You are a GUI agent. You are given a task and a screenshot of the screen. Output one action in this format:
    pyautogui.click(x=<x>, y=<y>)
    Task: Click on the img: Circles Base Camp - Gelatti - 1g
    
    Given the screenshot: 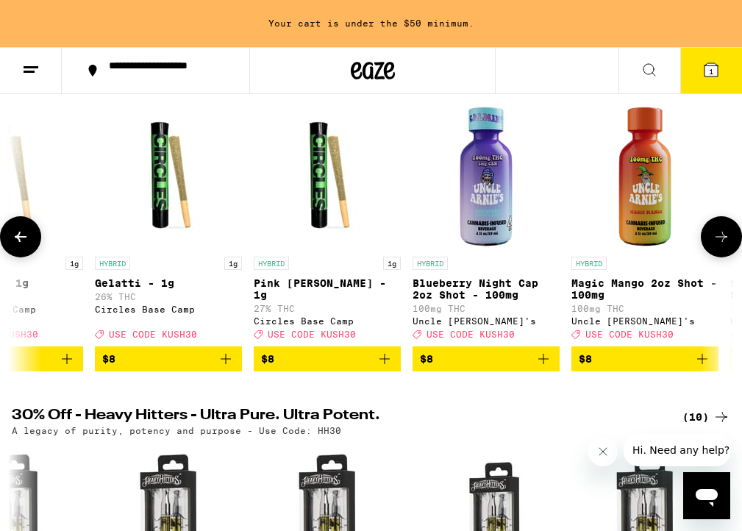 What is the action you would take?
    pyautogui.click(x=169, y=176)
    